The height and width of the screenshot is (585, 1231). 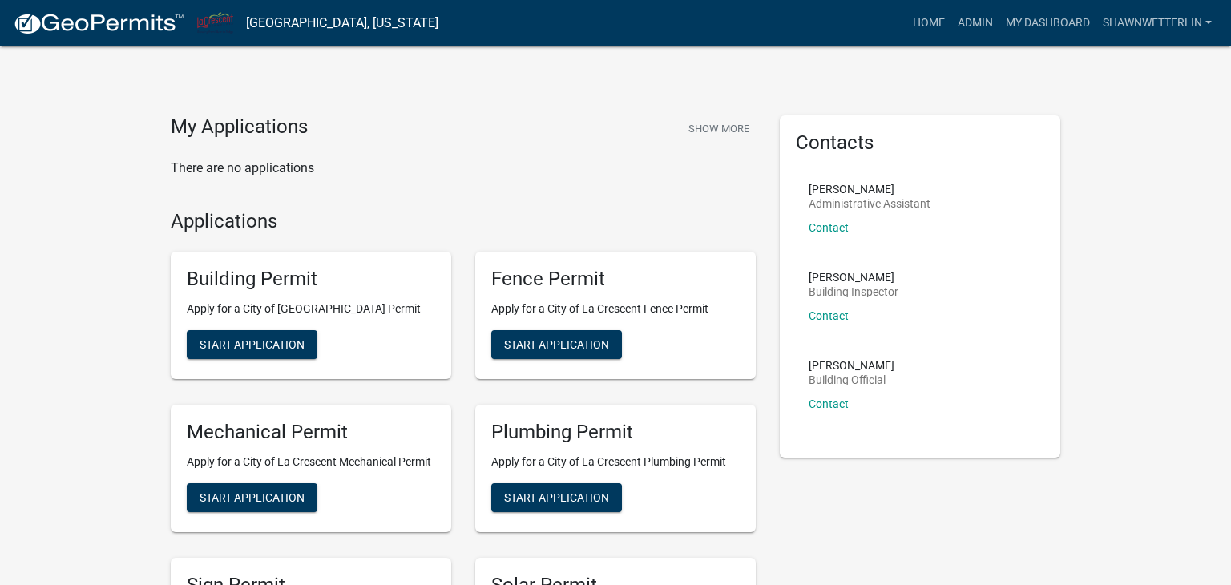 I want to click on p: Apply for a City of La Crescent Plumbing Permit, so click(x=616, y=462).